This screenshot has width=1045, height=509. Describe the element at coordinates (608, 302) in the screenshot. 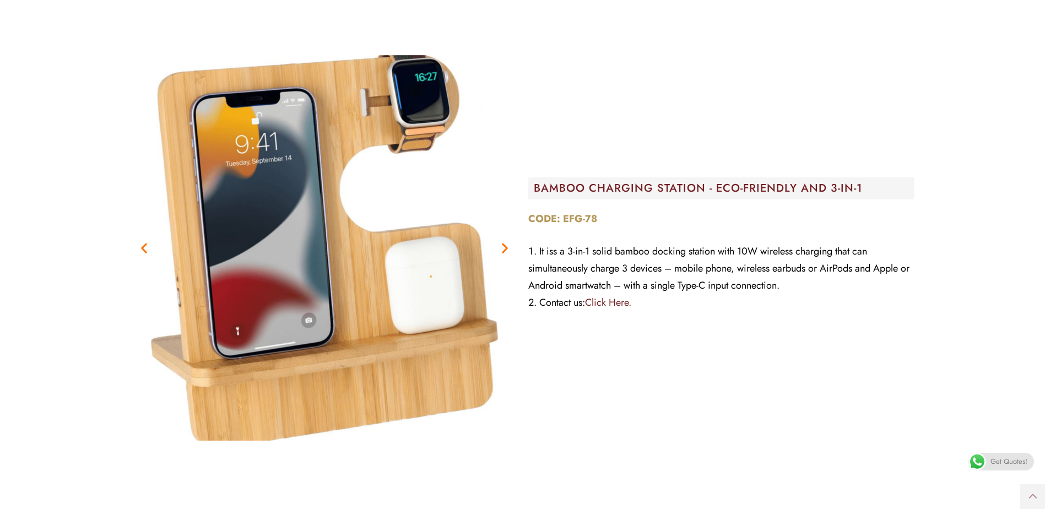

I see `a: Click Here.` at that location.